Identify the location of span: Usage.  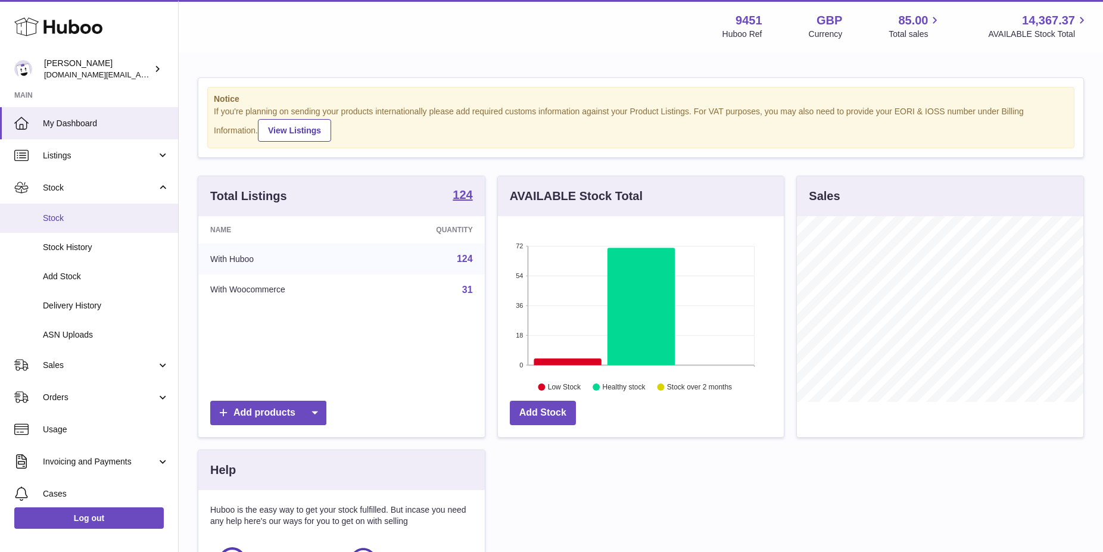
(106, 429).